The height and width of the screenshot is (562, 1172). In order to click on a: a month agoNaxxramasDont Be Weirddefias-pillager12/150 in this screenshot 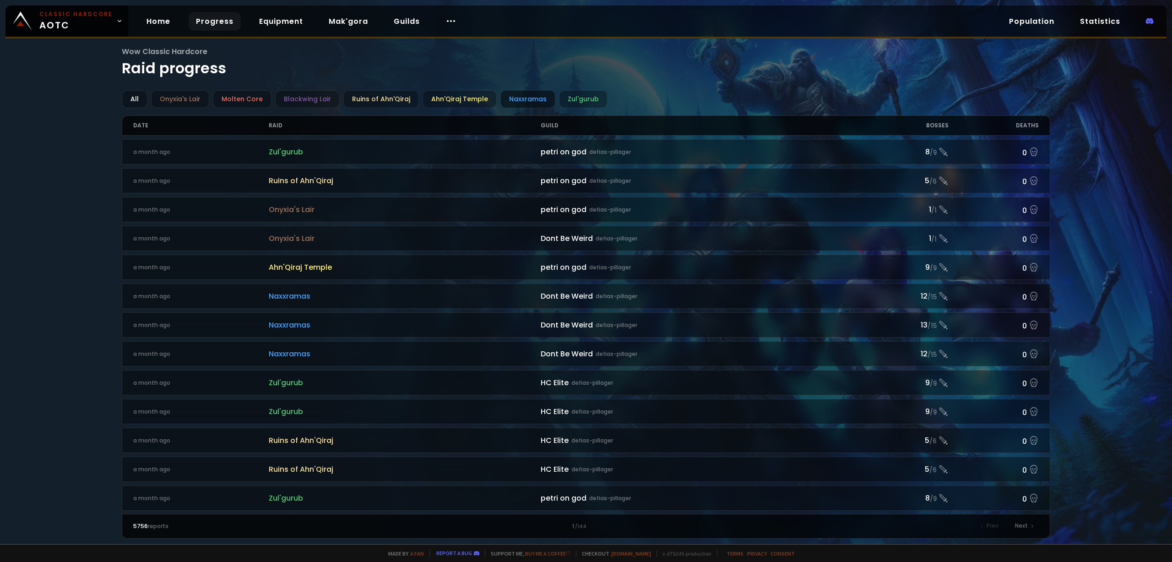, I will do `click(586, 296)`.